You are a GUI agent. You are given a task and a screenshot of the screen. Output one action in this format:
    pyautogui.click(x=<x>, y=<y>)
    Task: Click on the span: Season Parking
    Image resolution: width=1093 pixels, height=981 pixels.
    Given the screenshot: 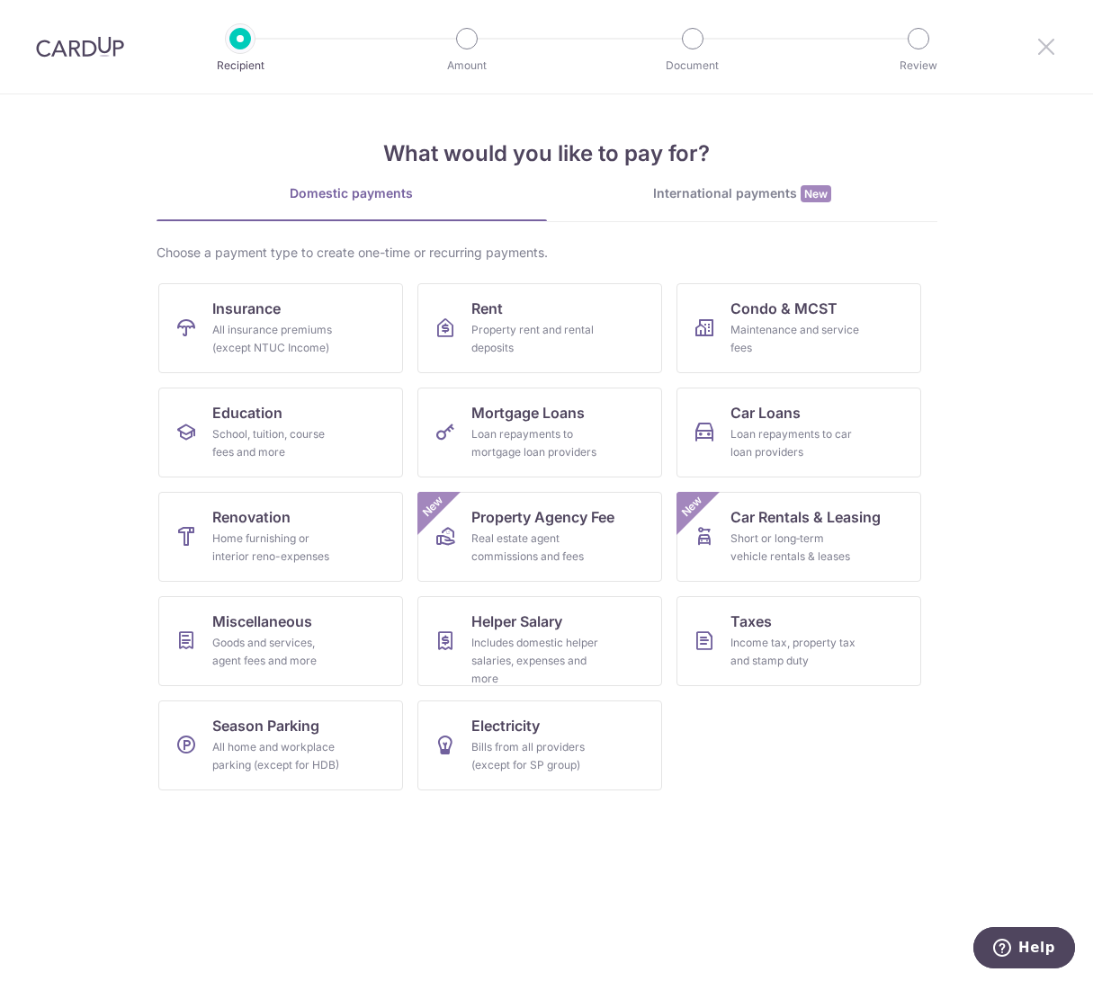 What is the action you would take?
    pyautogui.click(x=265, y=726)
    